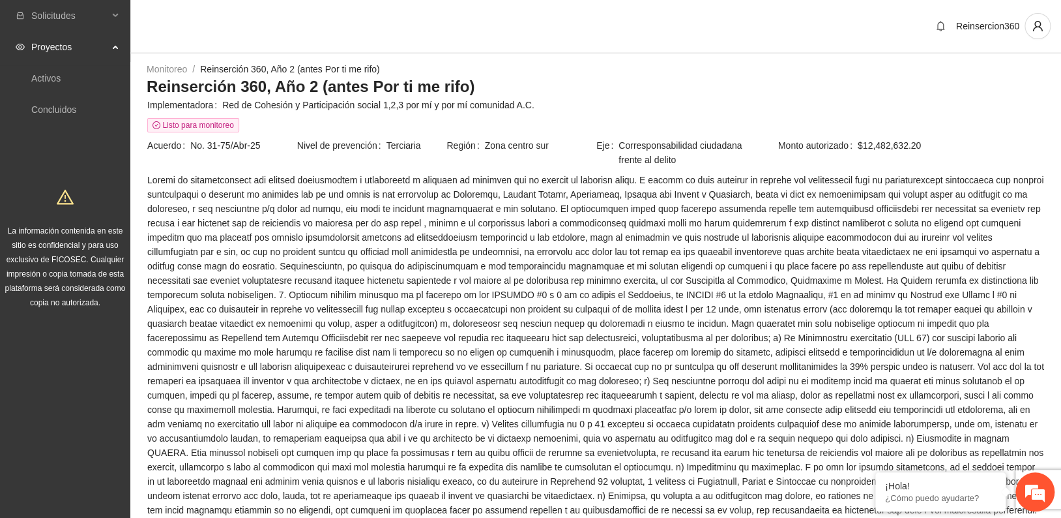  I want to click on span: user, so click(1038, 26).